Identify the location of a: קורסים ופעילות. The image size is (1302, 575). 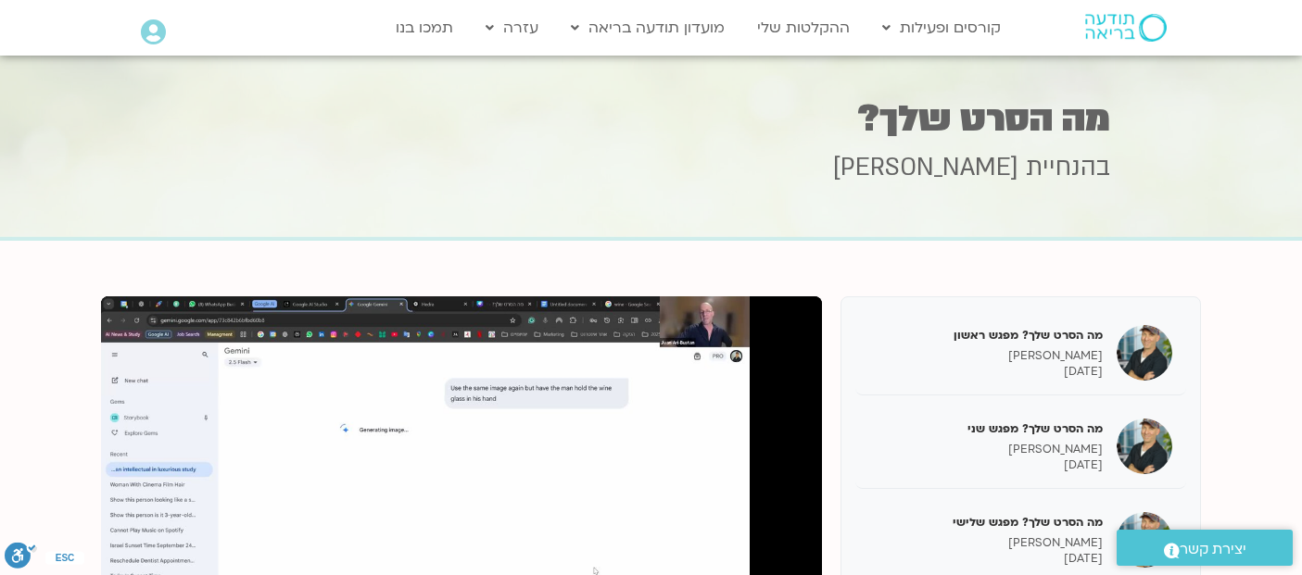
(941, 28).